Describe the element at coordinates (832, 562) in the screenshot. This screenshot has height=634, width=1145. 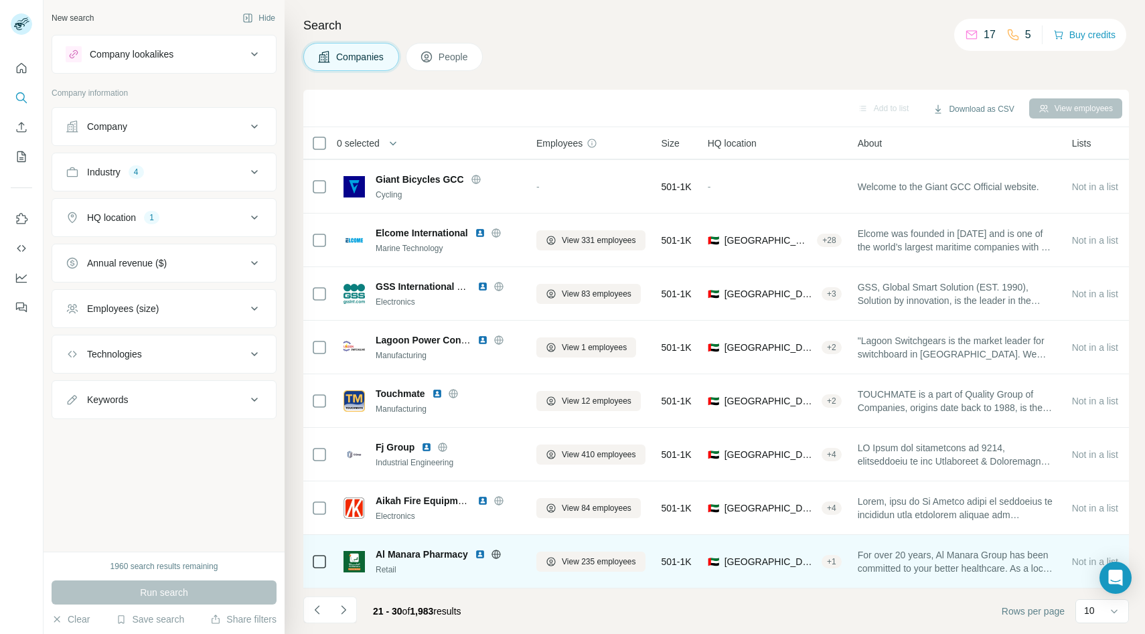
I see `div: + 1` at that location.